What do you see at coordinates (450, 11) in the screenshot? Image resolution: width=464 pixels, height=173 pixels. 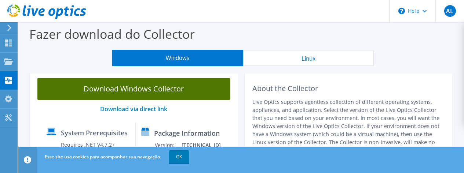 I see `span: AL` at bounding box center [450, 11].